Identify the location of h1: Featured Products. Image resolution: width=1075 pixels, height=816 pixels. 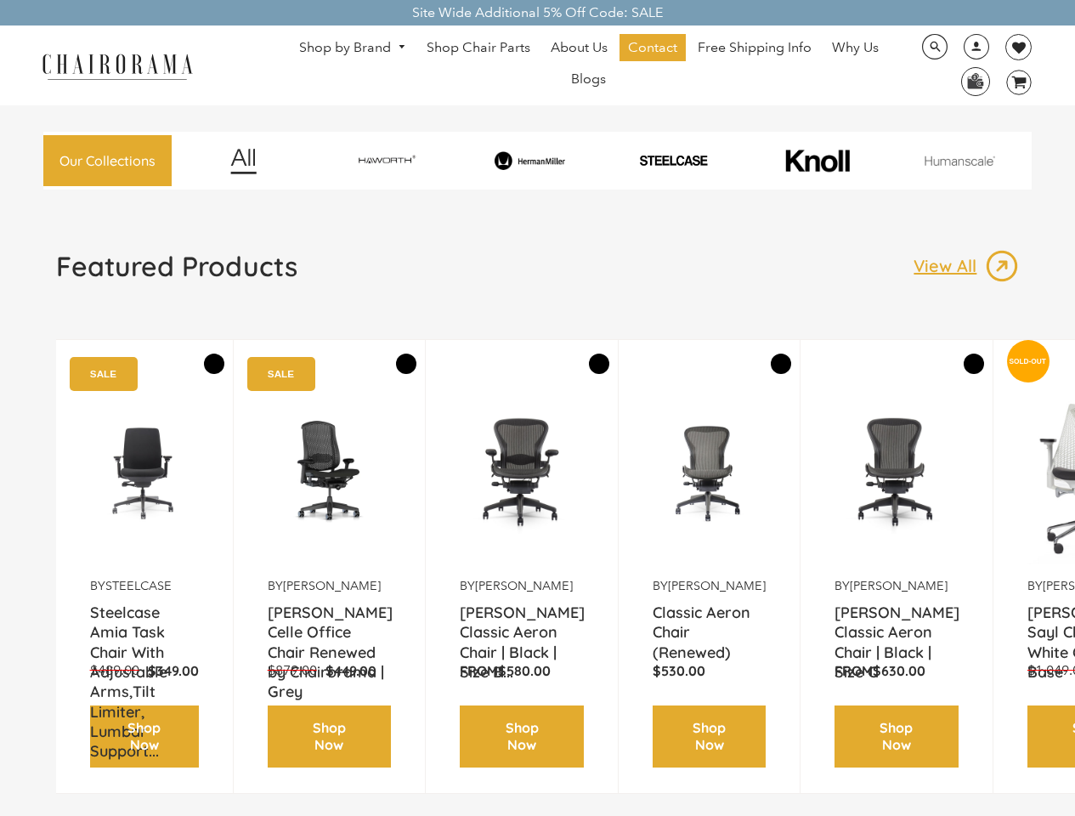
(177, 266).